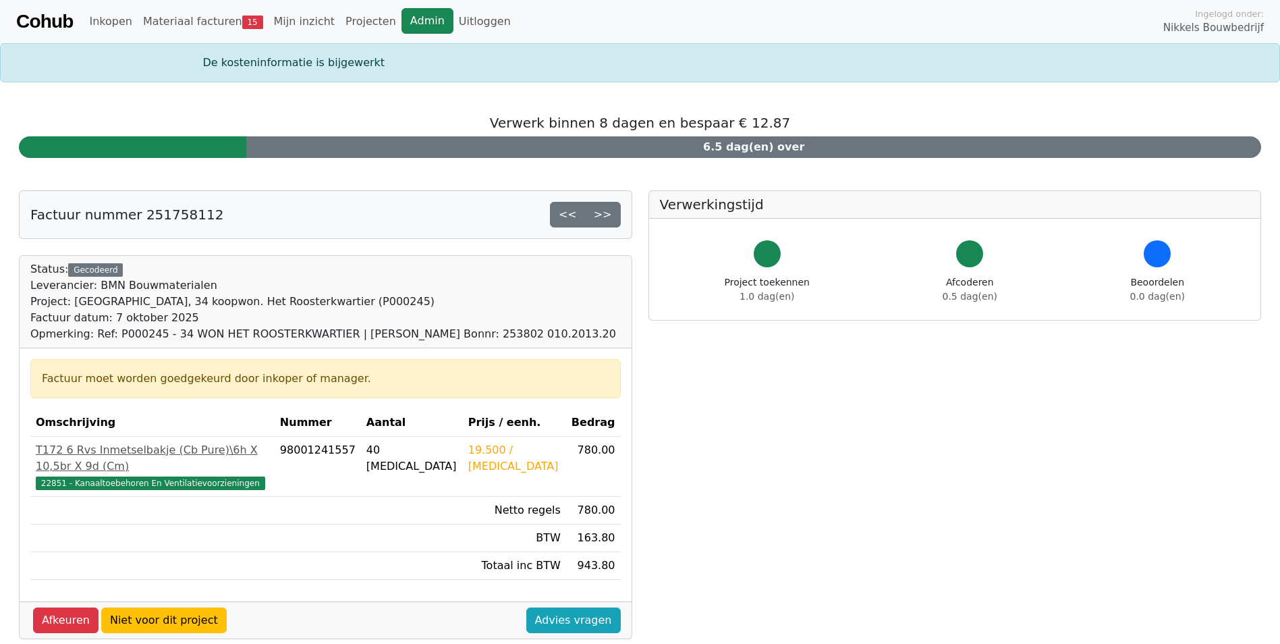  I want to click on a: Projecten, so click(370, 22).